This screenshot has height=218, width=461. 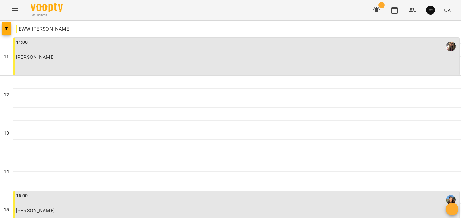 What do you see at coordinates (430, 10) in the screenshot?
I see `img: 5eed76f7bd5af536b626cea829a37ad3.jpg` at bounding box center [430, 10].